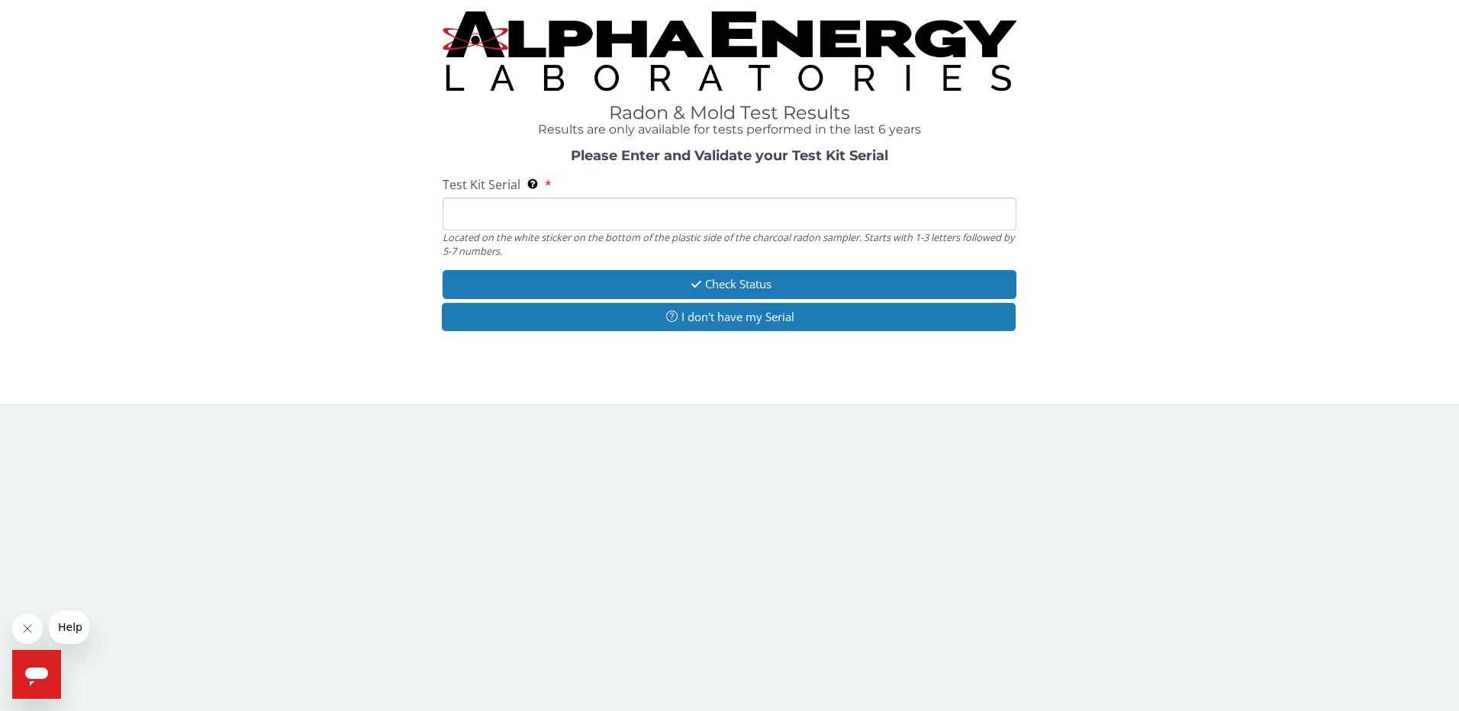 The height and width of the screenshot is (711, 1459). I want to click on button: Check Status, so click(729, 284).